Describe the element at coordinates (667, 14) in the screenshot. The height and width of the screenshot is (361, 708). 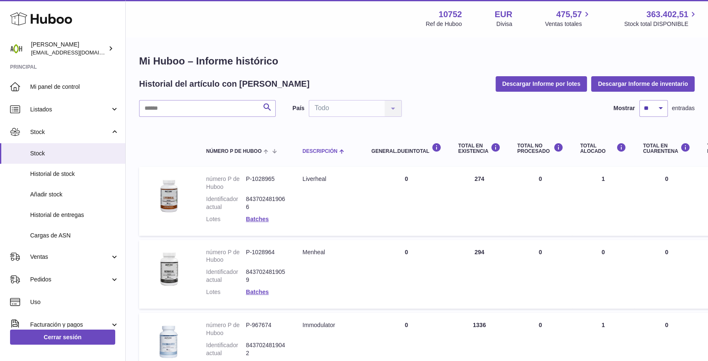
I see `span: 363.402,51` at that location.